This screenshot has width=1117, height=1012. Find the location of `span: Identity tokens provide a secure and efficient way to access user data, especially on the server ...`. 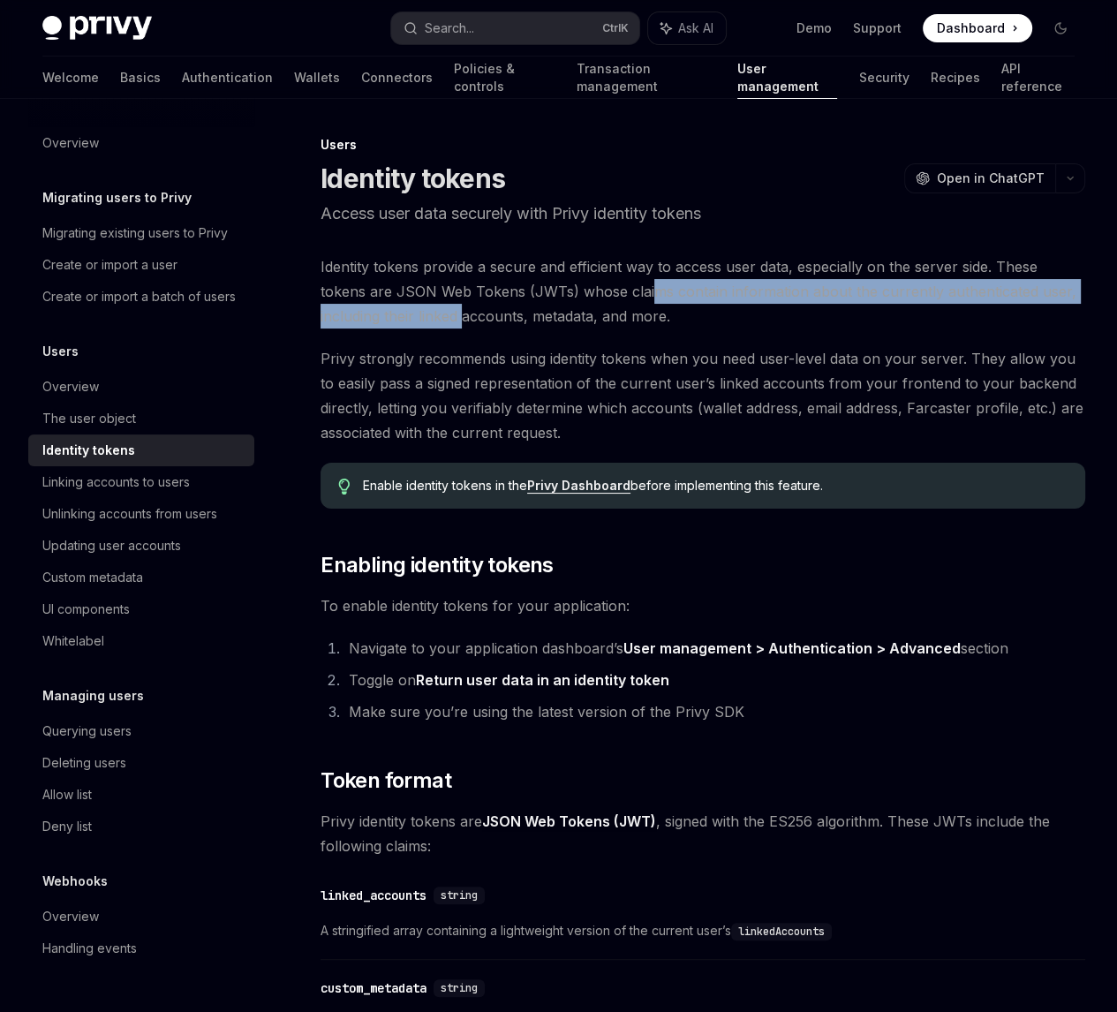

span: Identity tokens provide a secure and efficient way to access user data, especially on the server ... is located at coordinates (703, 292).